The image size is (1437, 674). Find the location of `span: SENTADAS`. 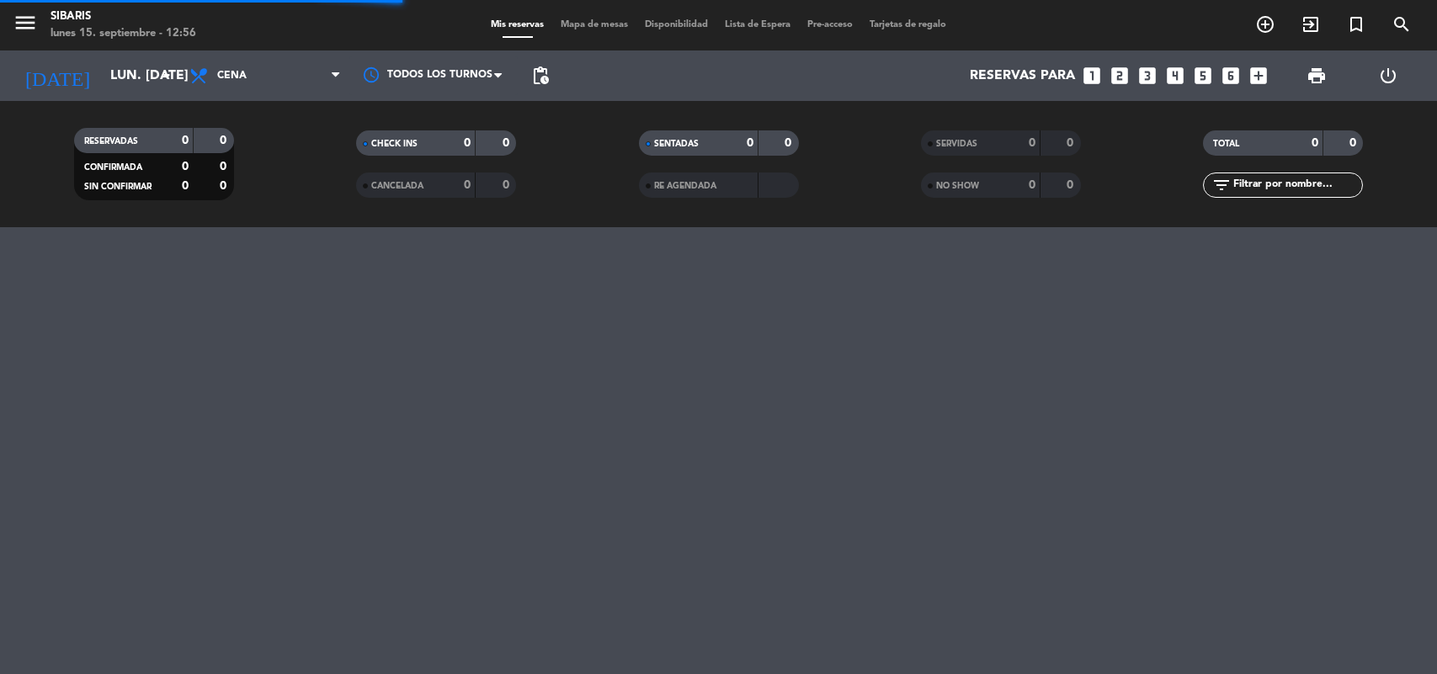

span: SENTADAS is located at coordinates (676, 144).